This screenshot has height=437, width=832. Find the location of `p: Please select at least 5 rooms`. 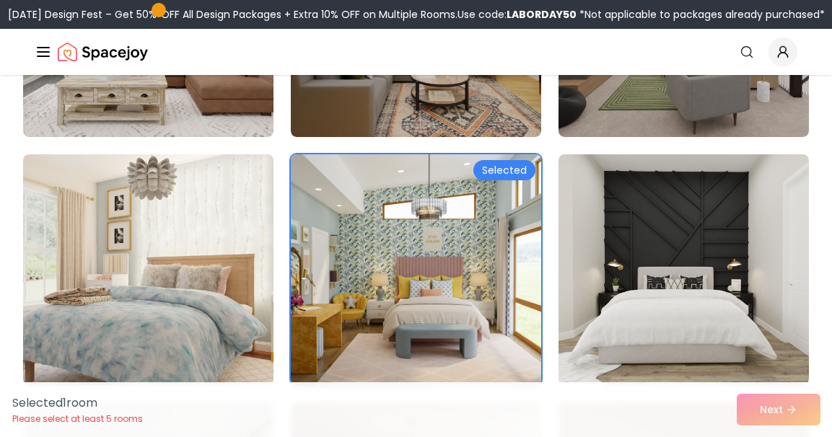

p: Please select at least 5 rooms is located at coordinates (77, 419).